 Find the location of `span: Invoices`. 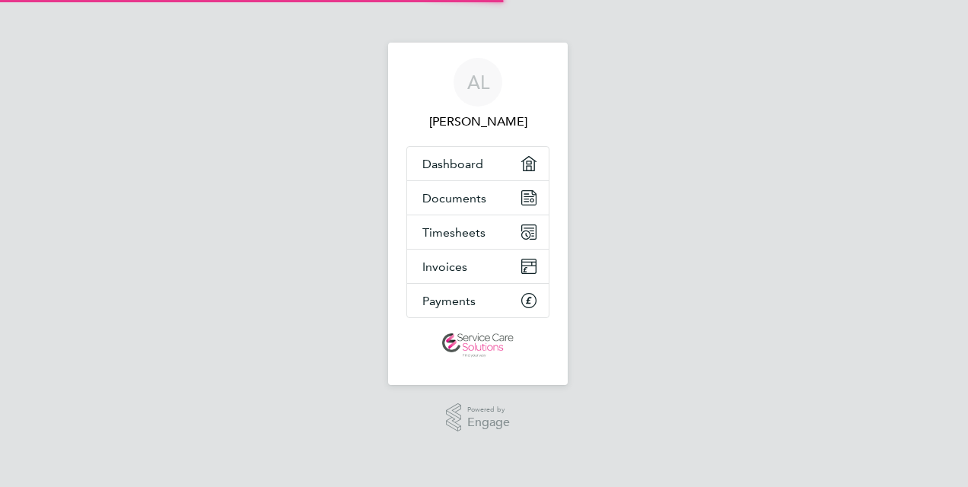

span: Invoices is located at coordinates (444, 266).